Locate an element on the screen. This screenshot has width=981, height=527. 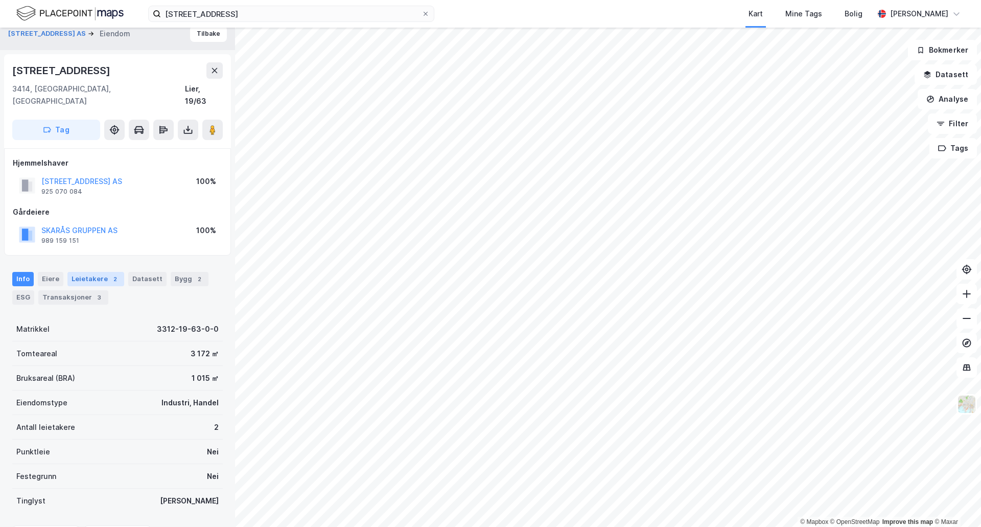
div: Gårdeiere is located at coordinates (118, 212).